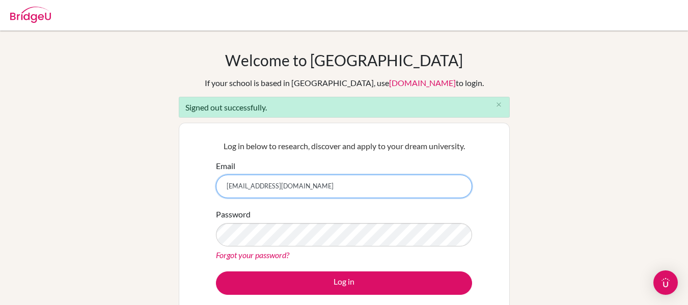 The width and height of the screenshot is (688, 305). Describe the element at coordinates (253, 255) in the screenshot. I see `a: Forgot your password?` at that location.